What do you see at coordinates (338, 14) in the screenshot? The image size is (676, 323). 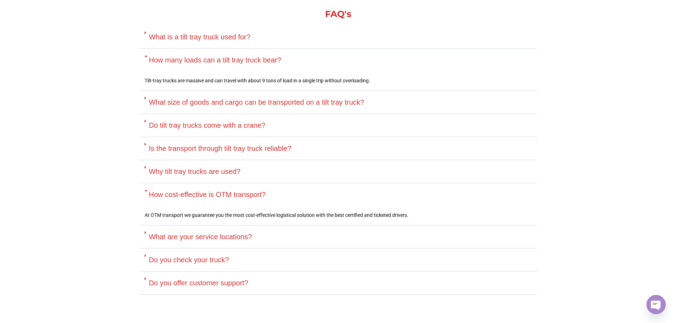 I see `h2: FAQ's` at bounding box center [338, 14].